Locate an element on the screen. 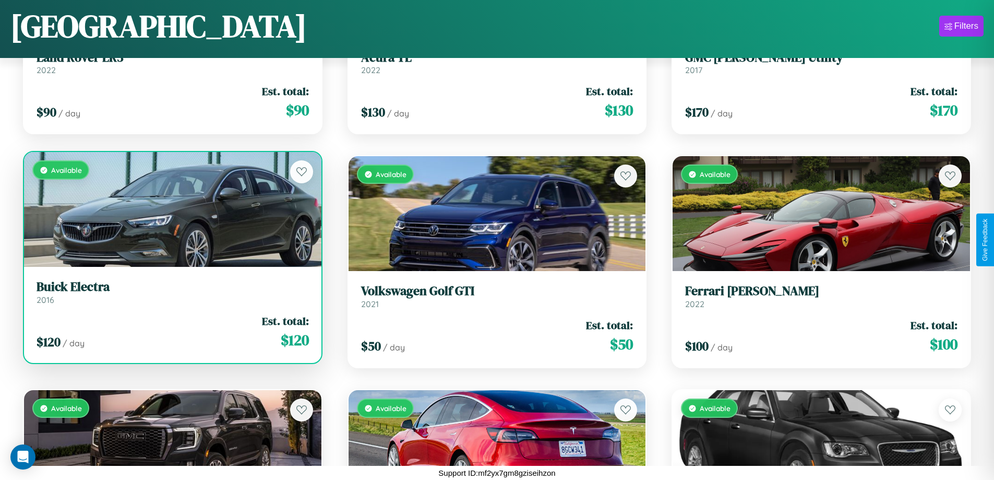 The height and width of the screenshot is (480, 994). span: 2016 is located at coordinates (45, 300).